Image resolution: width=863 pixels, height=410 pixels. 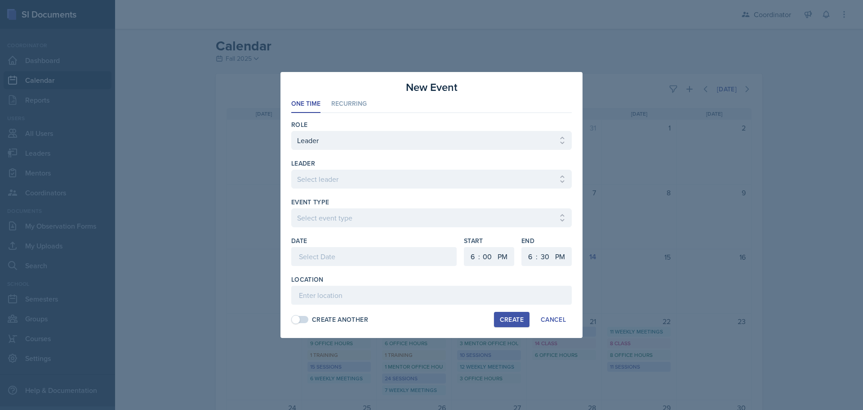 I want to click on label: leader, so click(x=303, y=163).